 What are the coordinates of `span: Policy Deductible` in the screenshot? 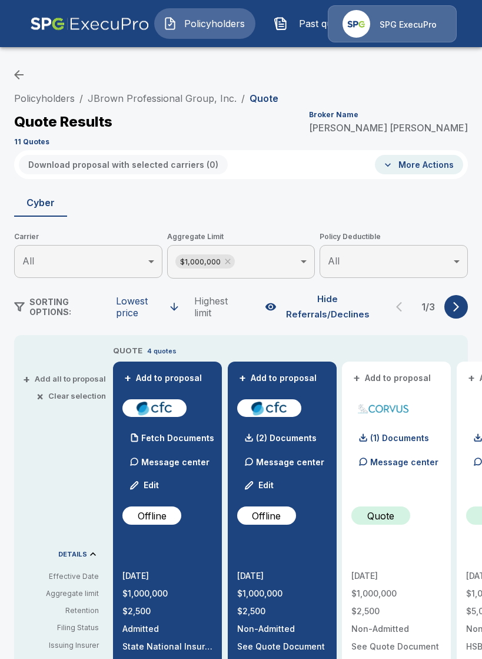 It's located at (394, 237).